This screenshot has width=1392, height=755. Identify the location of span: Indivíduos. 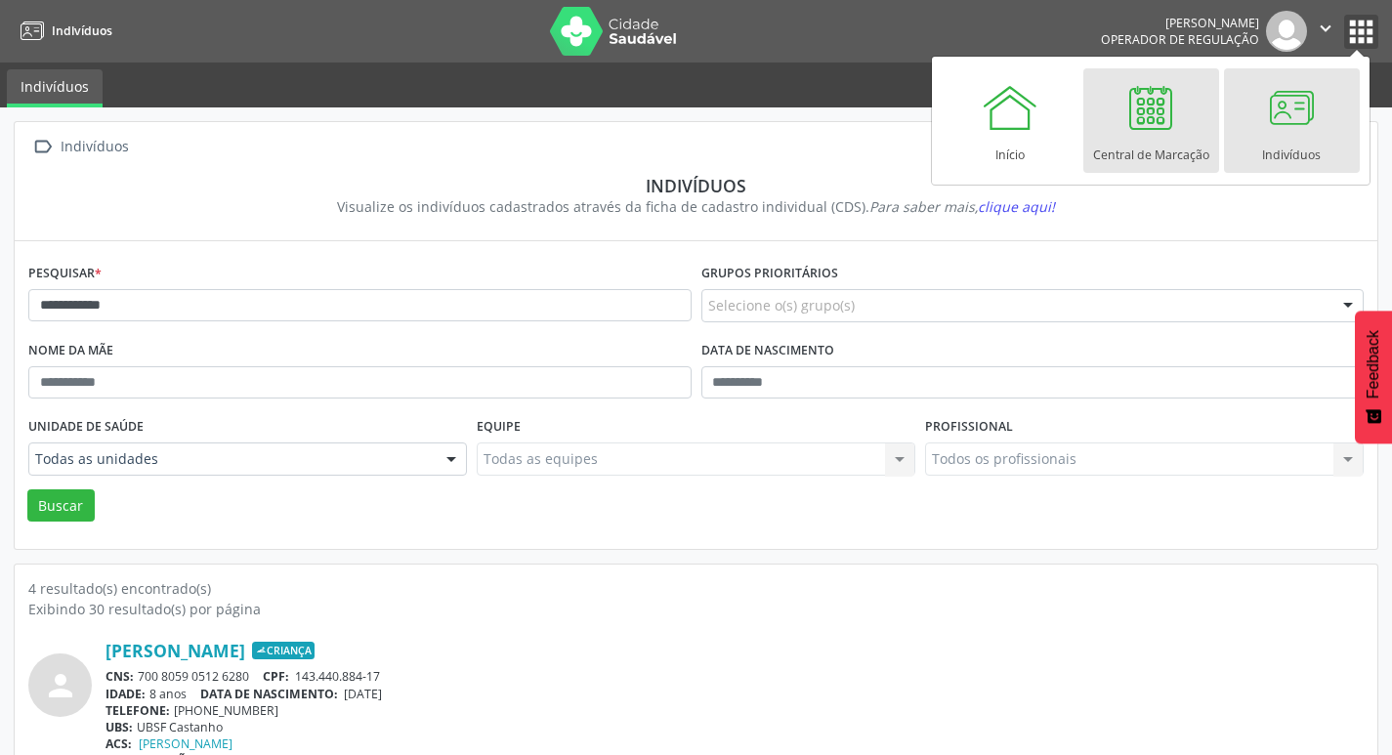
(82, 30).